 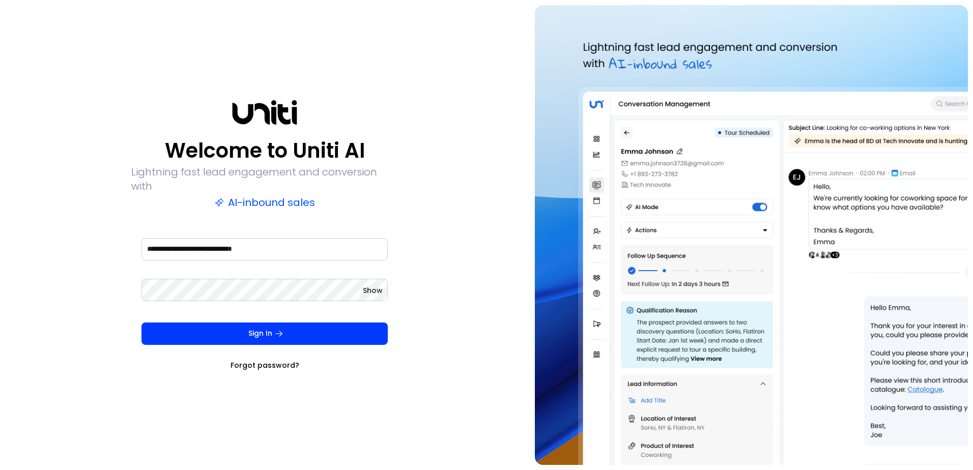 I want to click on p: Lightning fast lead engagement and conversion with, so click(x=265, y=179).